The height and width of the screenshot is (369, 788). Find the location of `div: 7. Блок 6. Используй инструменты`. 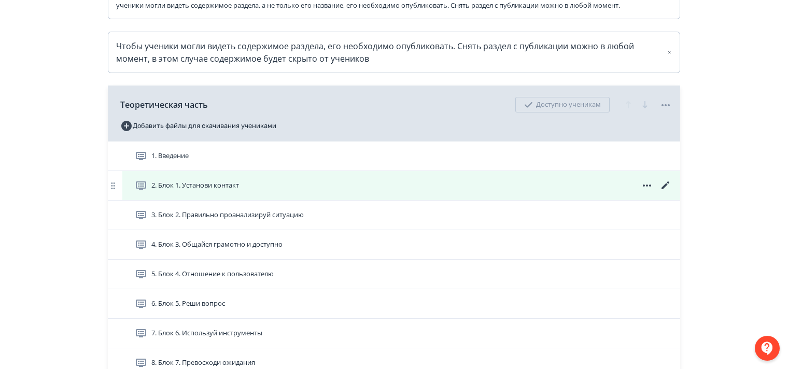

div: 7. Блок 6. Используй инструменты is located at coordinates (394, 333).